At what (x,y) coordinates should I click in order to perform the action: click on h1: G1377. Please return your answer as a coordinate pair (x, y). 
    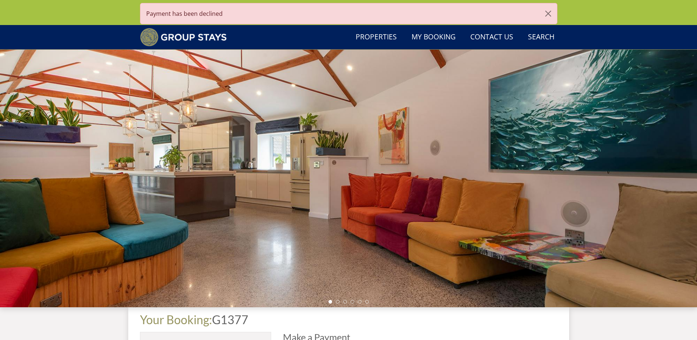
    Looking at the image, I should click on (349, 319).